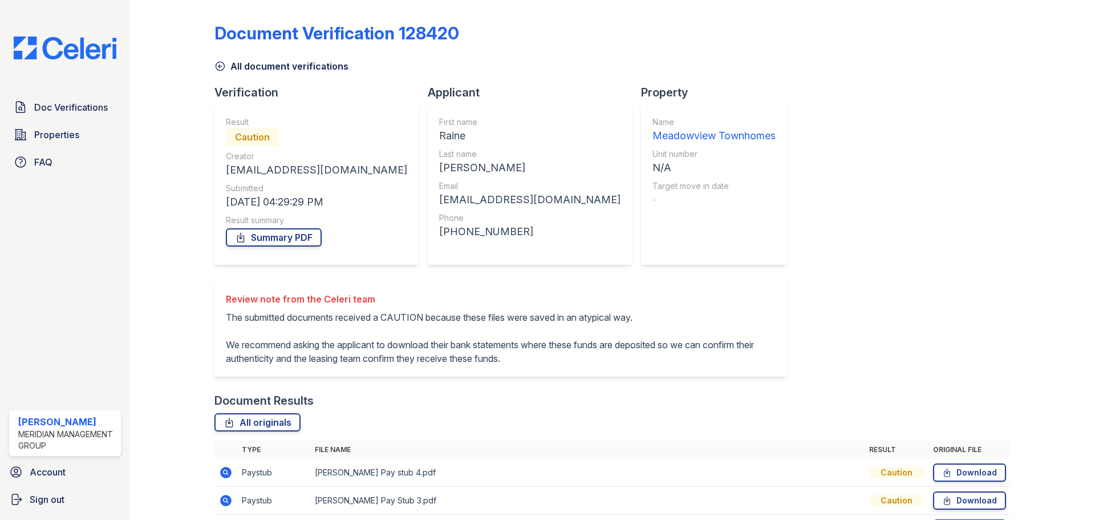 The width and height of the screenshot is (1095, 520). Describe the element at coordinates (530, 218) in the screenshot. I see `div: Phone` at that location.